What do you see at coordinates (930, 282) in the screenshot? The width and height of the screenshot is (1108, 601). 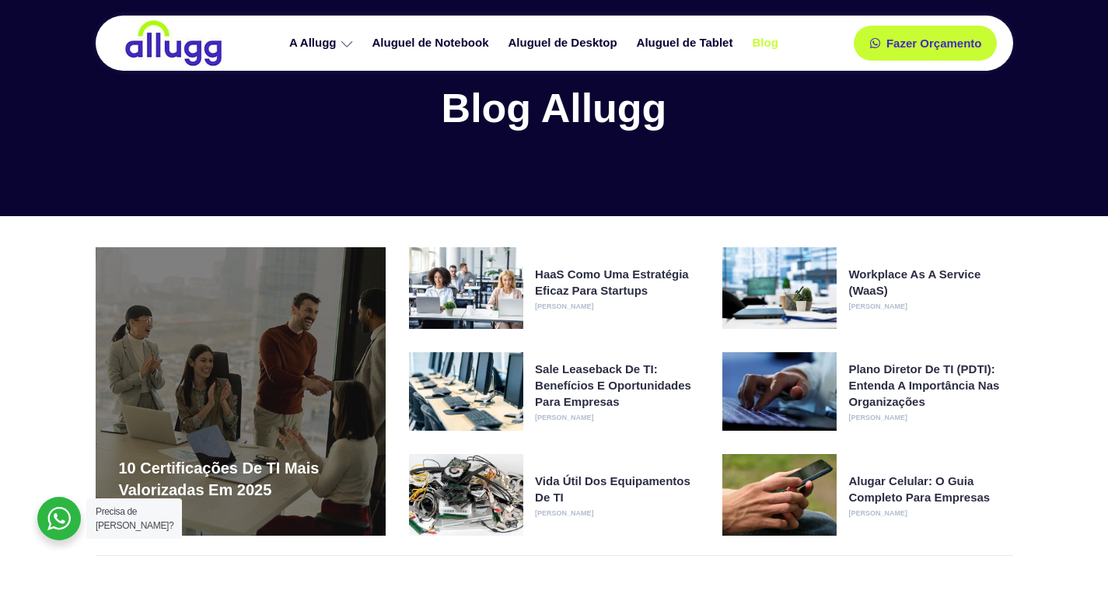 I see `a: Workplace as a Service (WaaS)` at bounding box center [930, 282].